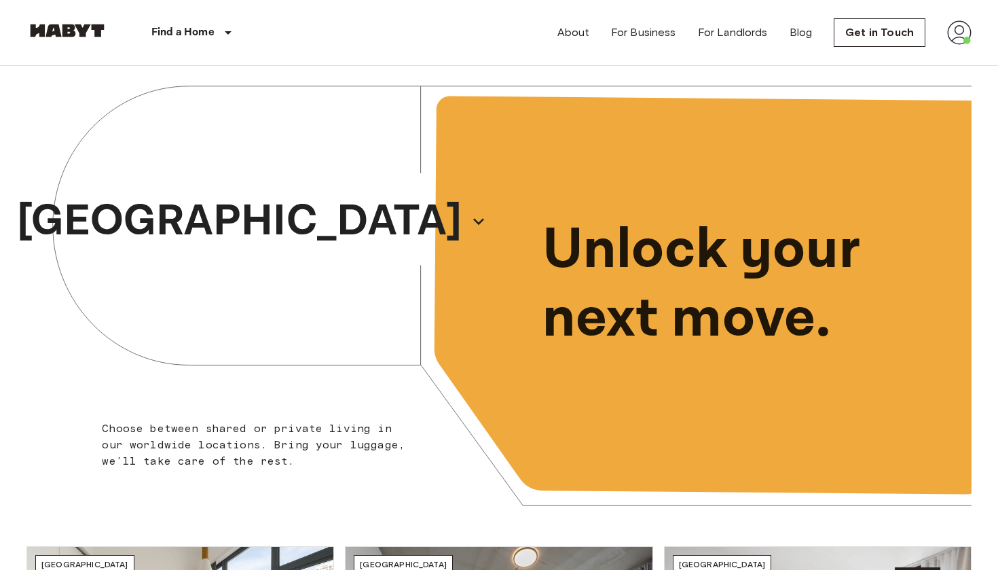 Image resolution: width=998 pixels, height=570 pixels. Describe the element at coordinates (257, 445) in the screenshot. I see `p: Choose between shared or private living in our worldwide locations. Bring your luggage, we'll tak...` at that location.